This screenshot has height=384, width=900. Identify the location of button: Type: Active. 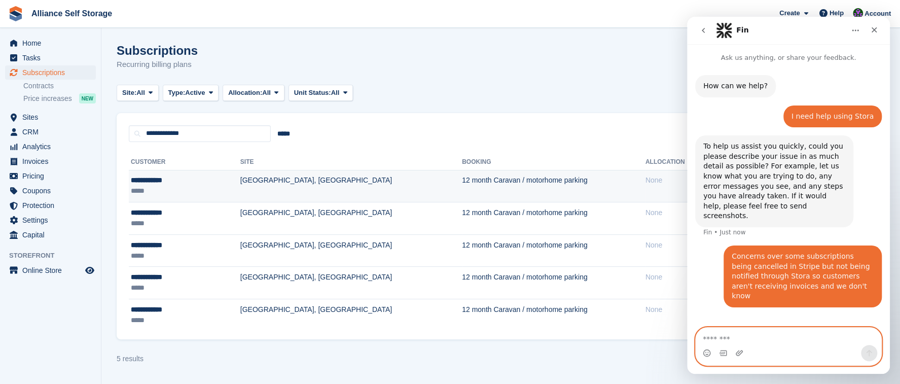
(191, 93).